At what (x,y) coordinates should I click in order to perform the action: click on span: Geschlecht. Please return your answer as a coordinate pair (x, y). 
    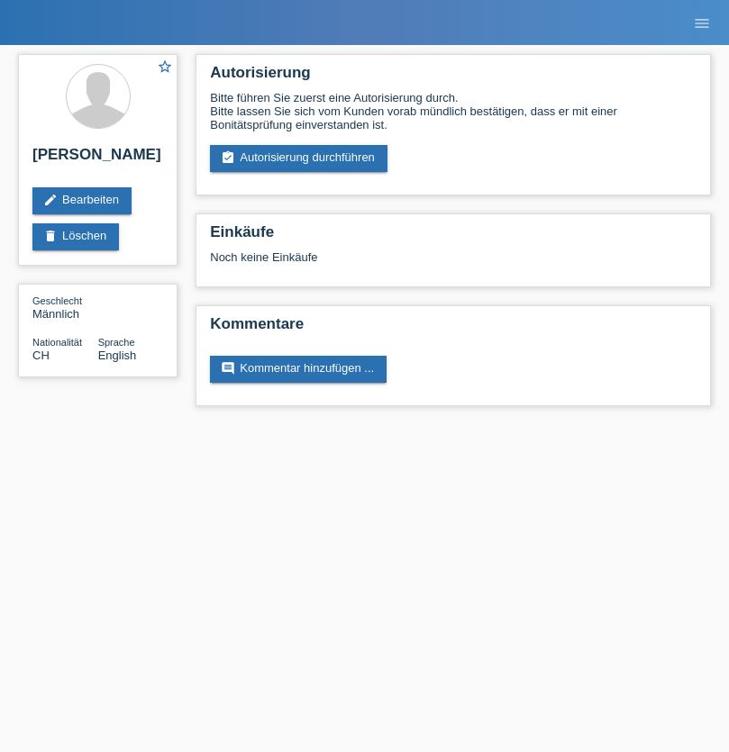
    Looking at the image, I should click on (57, 301).